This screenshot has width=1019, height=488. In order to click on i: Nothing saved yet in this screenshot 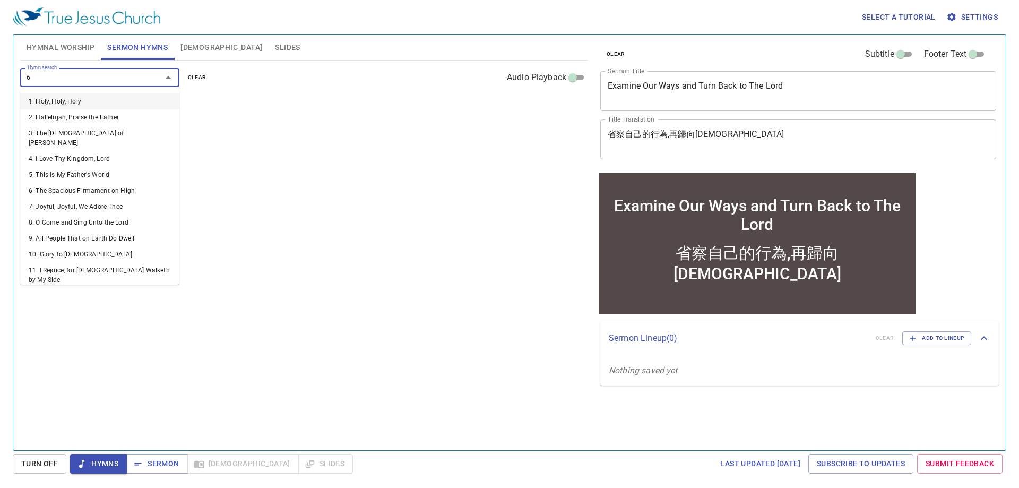, I will do `click(643, 370)`.